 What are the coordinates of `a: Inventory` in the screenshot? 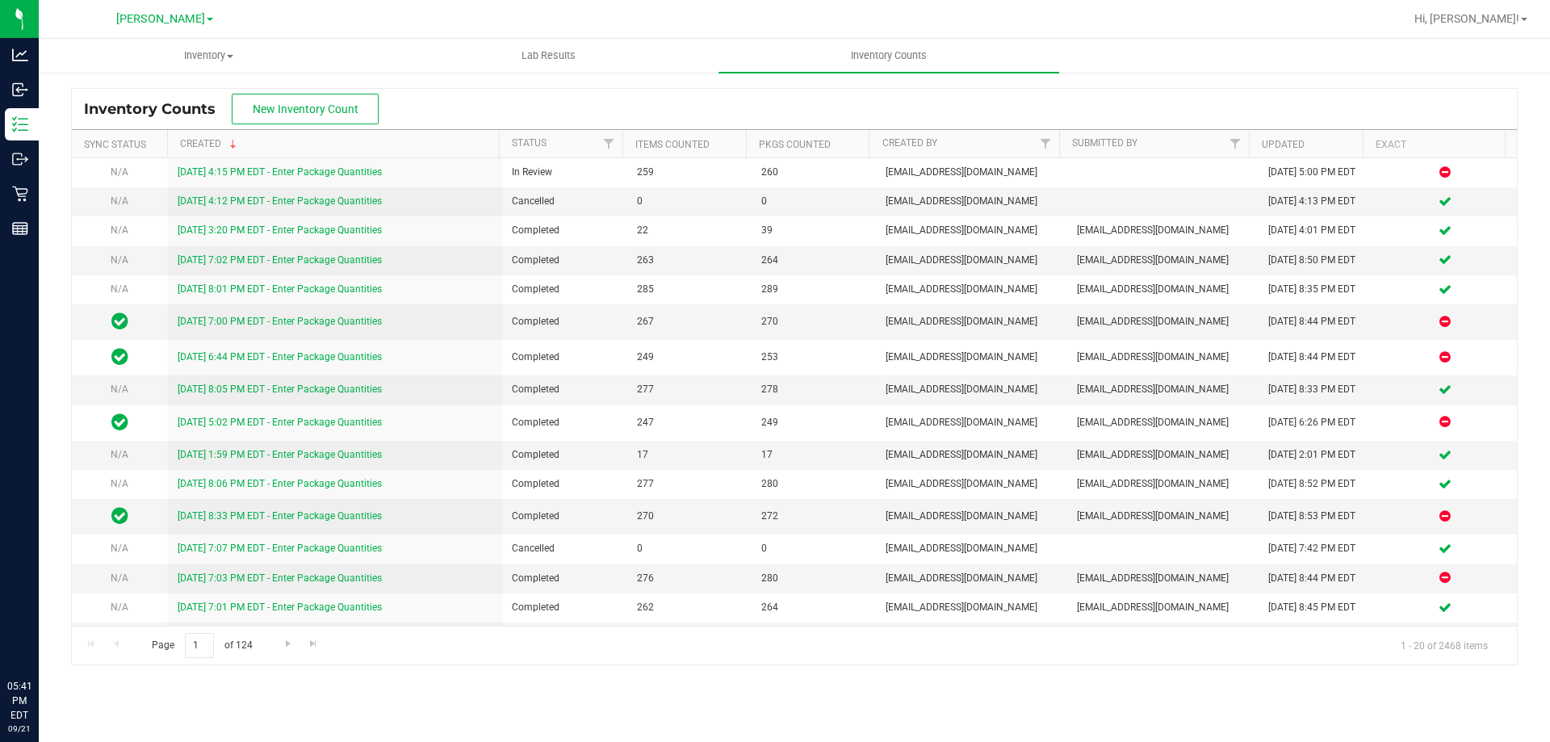 It's located at (208, 56).